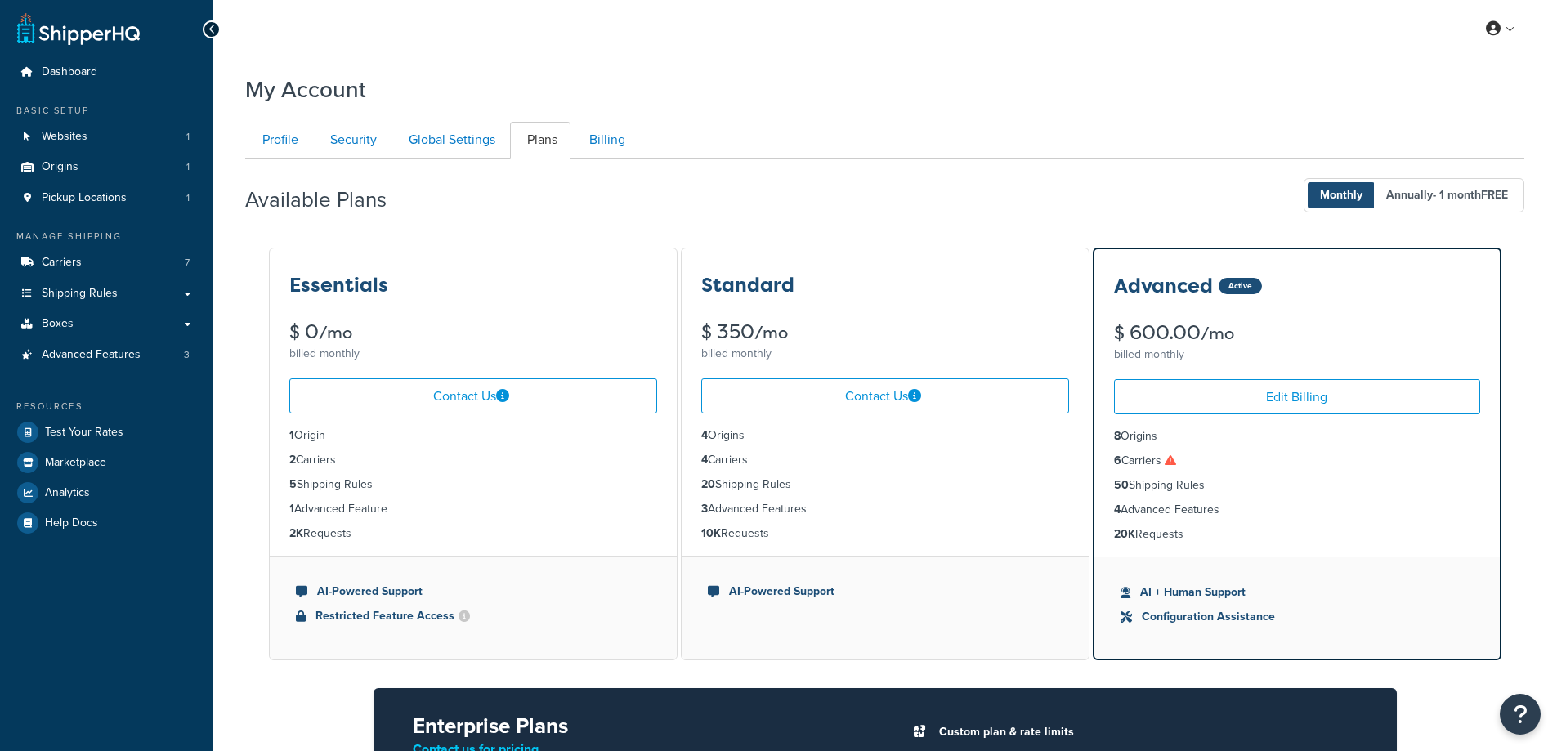 The width and height of the screenshot is (1557, 751). I want to click on a: Marketplace, so click(106, 462).